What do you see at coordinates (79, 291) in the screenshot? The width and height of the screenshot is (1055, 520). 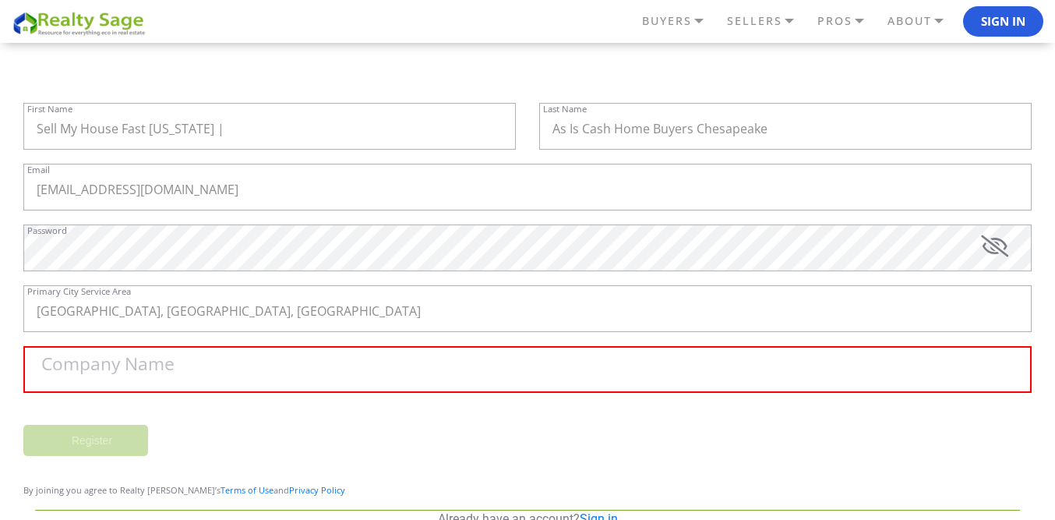 I see `label: Primary City Service Area` at bounding box center [79, 291].